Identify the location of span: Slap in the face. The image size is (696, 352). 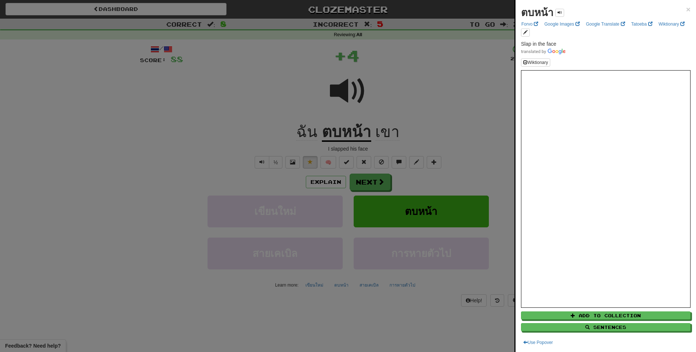
(538, 44).